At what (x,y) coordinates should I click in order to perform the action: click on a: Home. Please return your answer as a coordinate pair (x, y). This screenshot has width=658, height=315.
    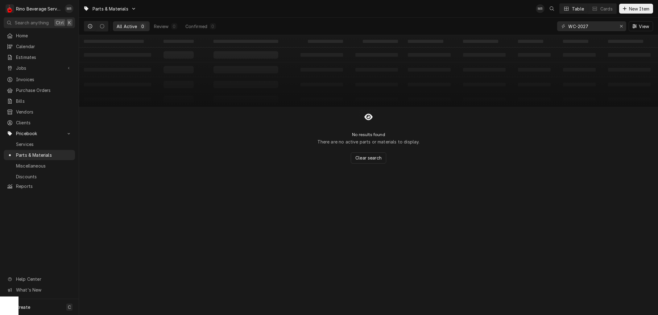
    Looking at the image, I should click on (39, 35).